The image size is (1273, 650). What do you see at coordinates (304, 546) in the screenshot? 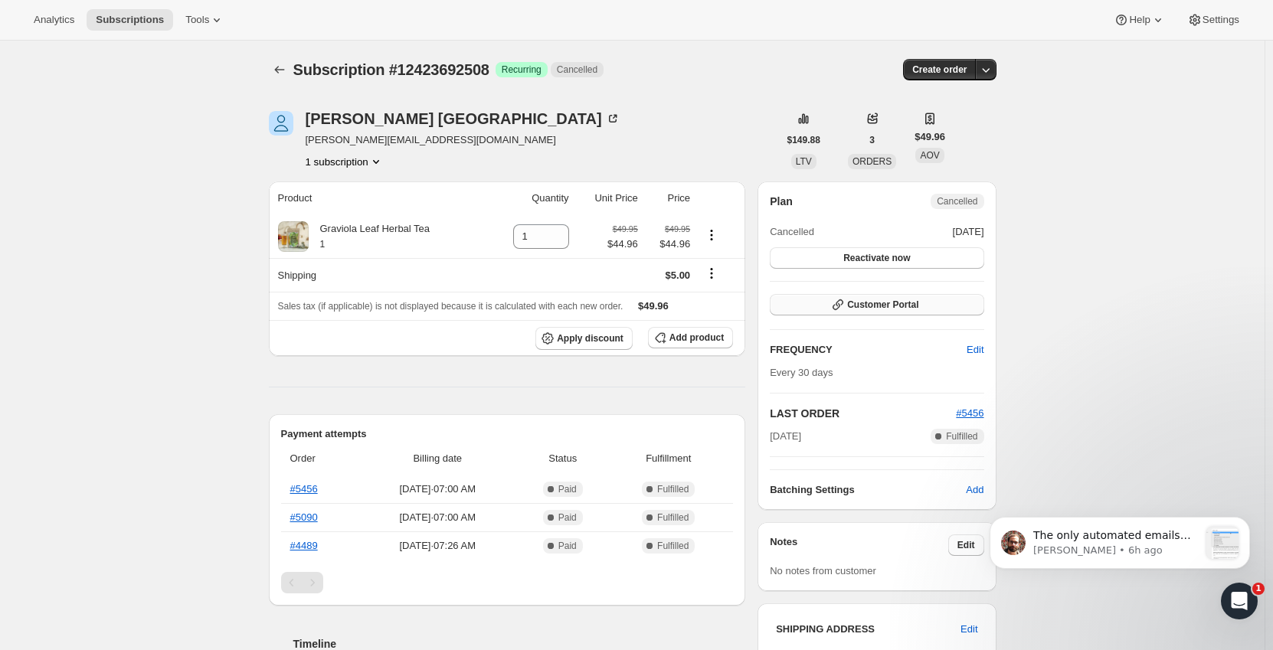
I see `a: #4489` at bounding box center [304, 546].